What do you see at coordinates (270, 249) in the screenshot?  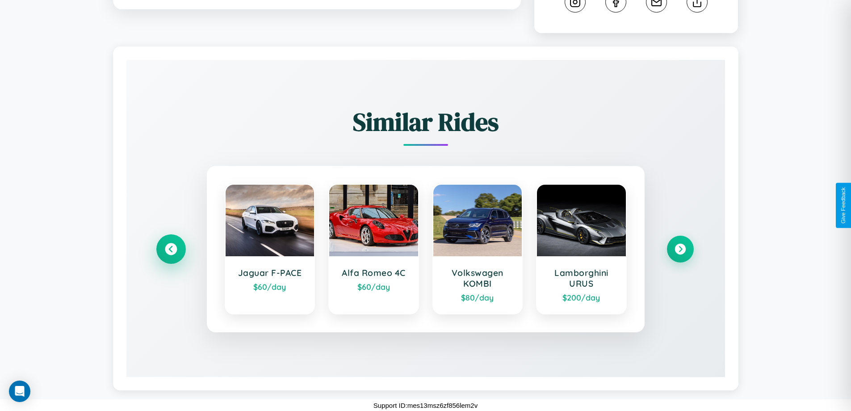 I see `a: Jaguar F-PACE$60/day` at bounding box center [270, 249].